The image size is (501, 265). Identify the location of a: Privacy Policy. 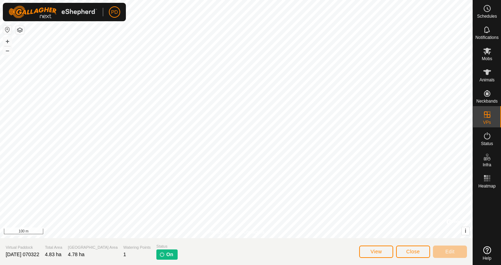
(221, 232).